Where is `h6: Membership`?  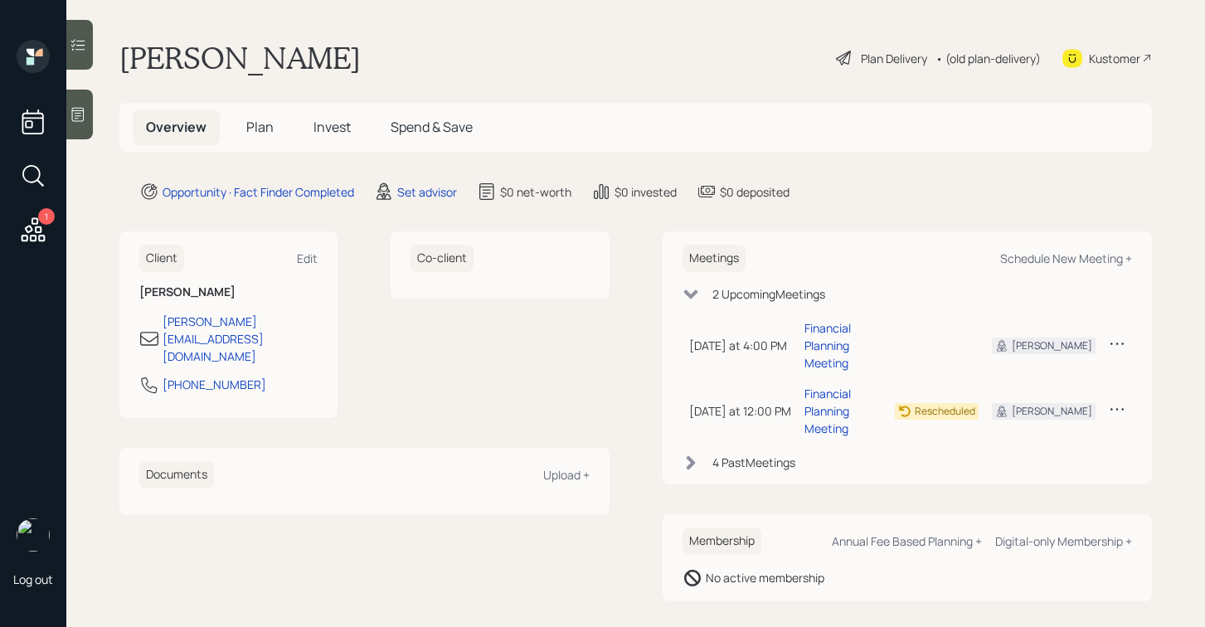 h6: Membership is located at coordinates (722, 541).